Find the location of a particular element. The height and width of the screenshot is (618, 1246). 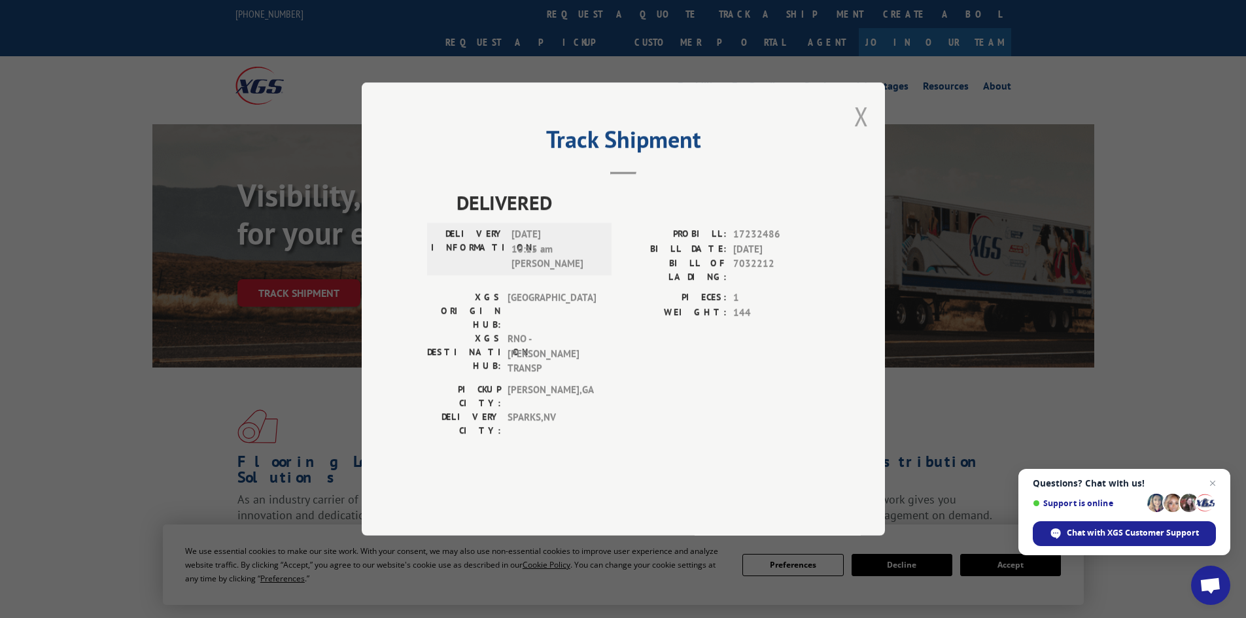

span: 17232486 is located at coordinates (776, 234).